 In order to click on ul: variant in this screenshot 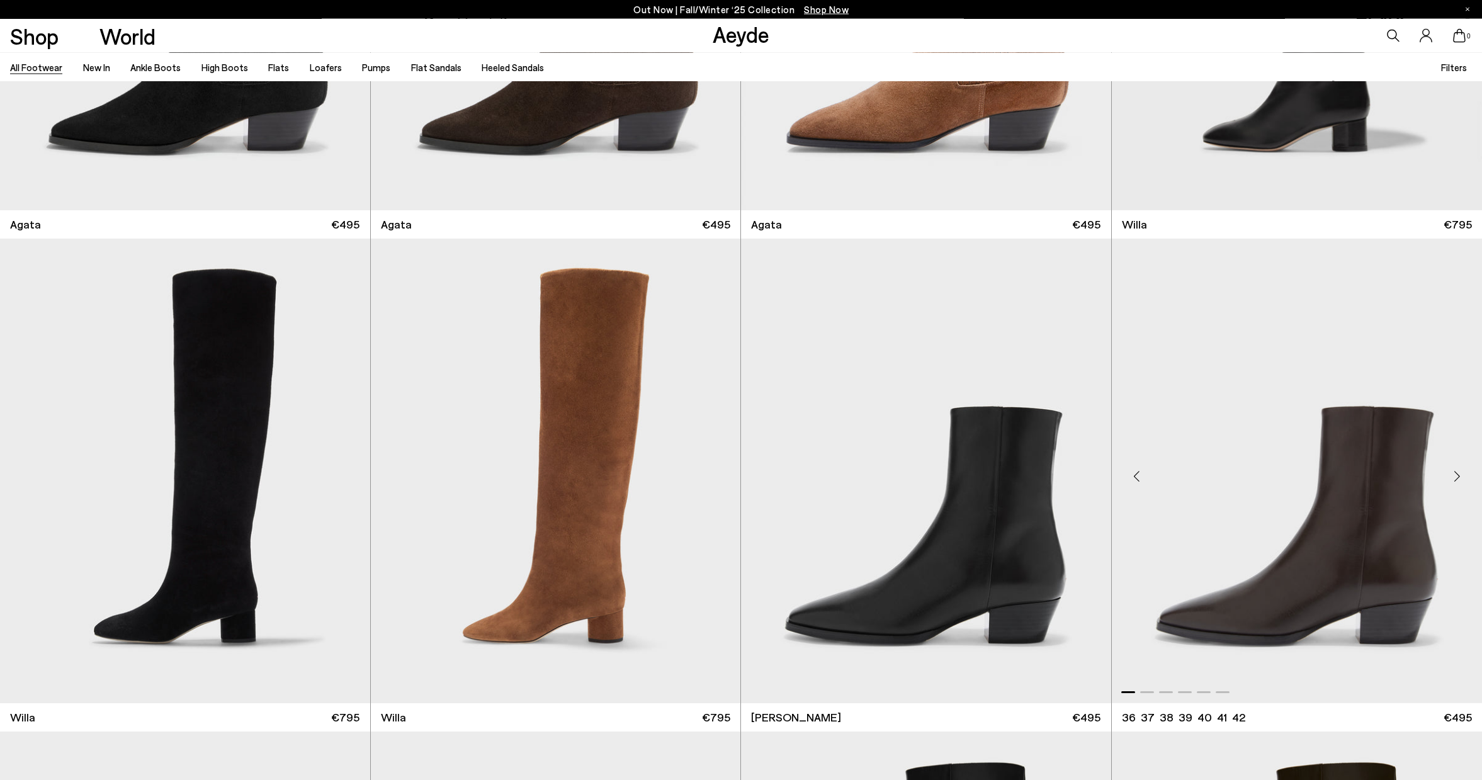, I will do `click(1182, 717)`.